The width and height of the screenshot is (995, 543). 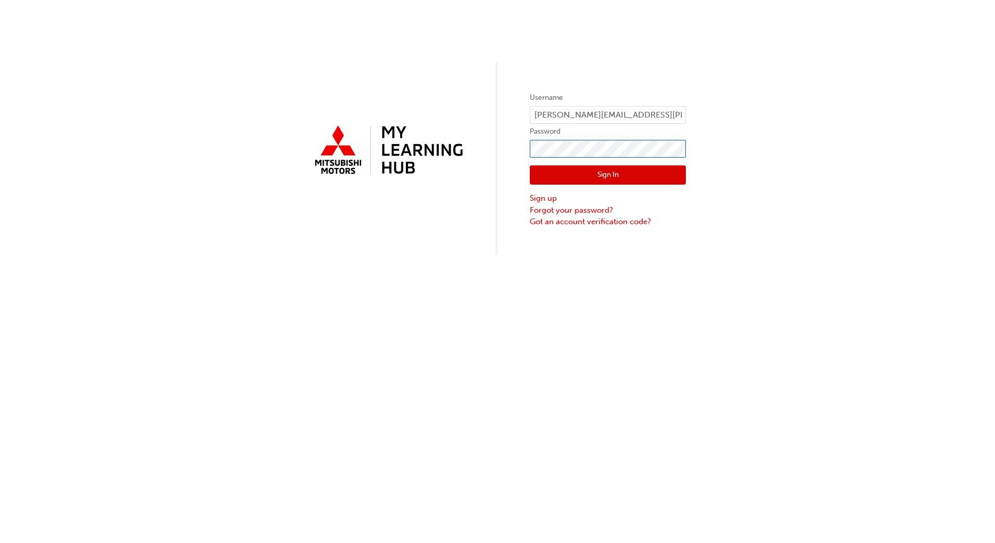 What do you see at coordinates (608, 198) in the screenshot?
I see `a: Sign up` at bounding box center [608, 198].